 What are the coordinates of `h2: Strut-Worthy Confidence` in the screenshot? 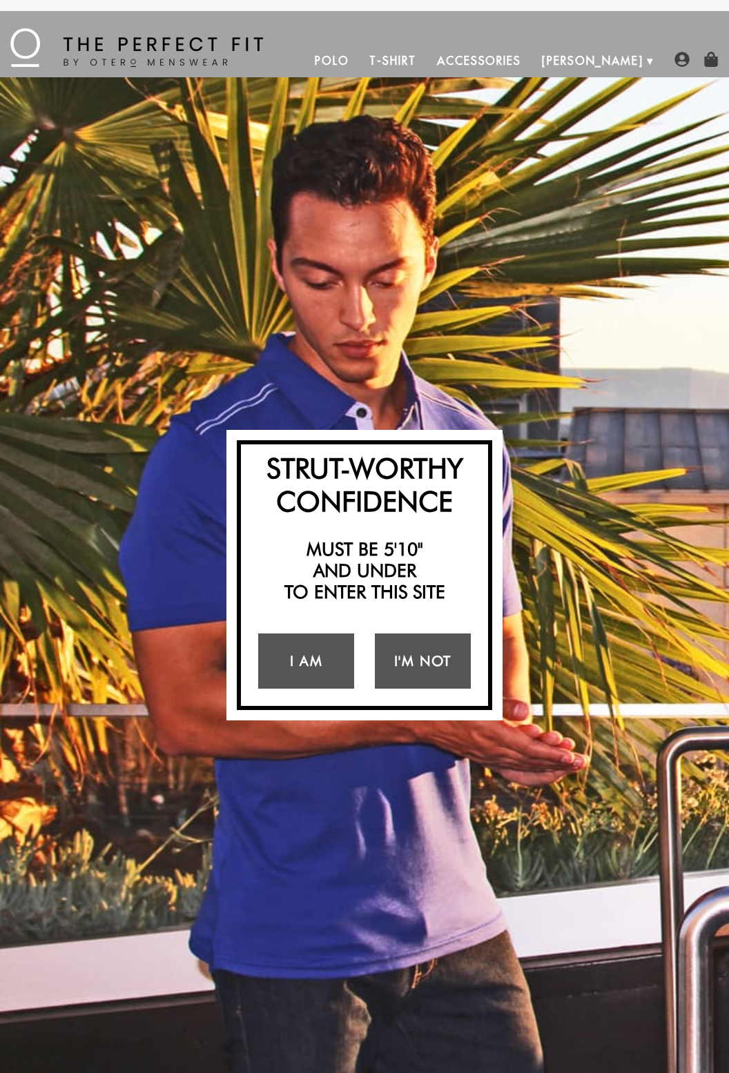 It's located at (364, 484).